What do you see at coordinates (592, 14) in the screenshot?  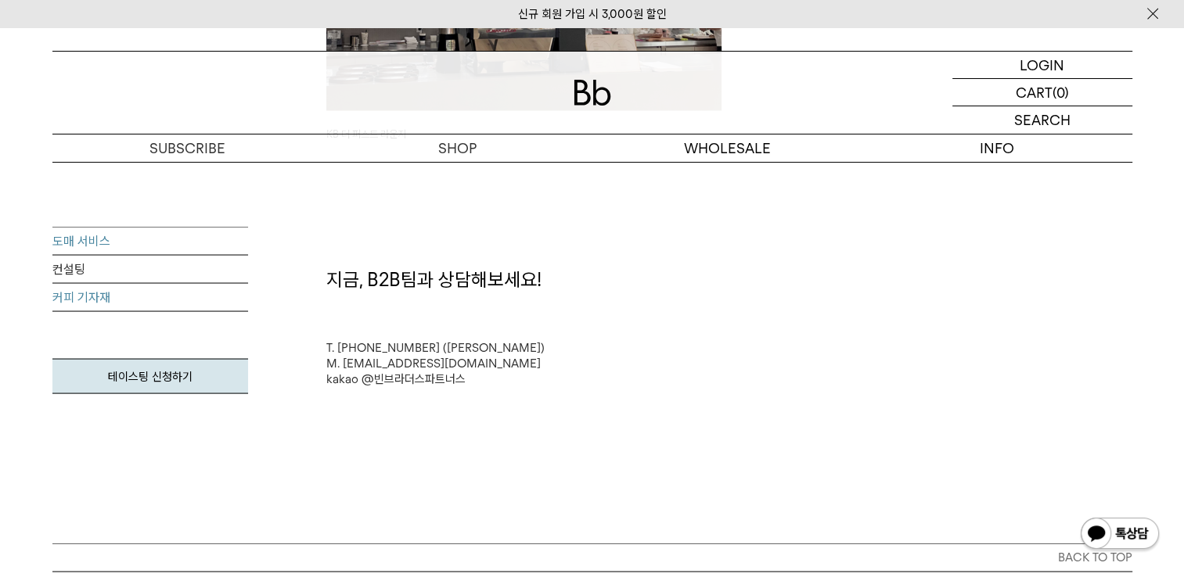 I see `a: 신규 회원 가입 시 3,000원 할인` at bounding box center [592, 14].